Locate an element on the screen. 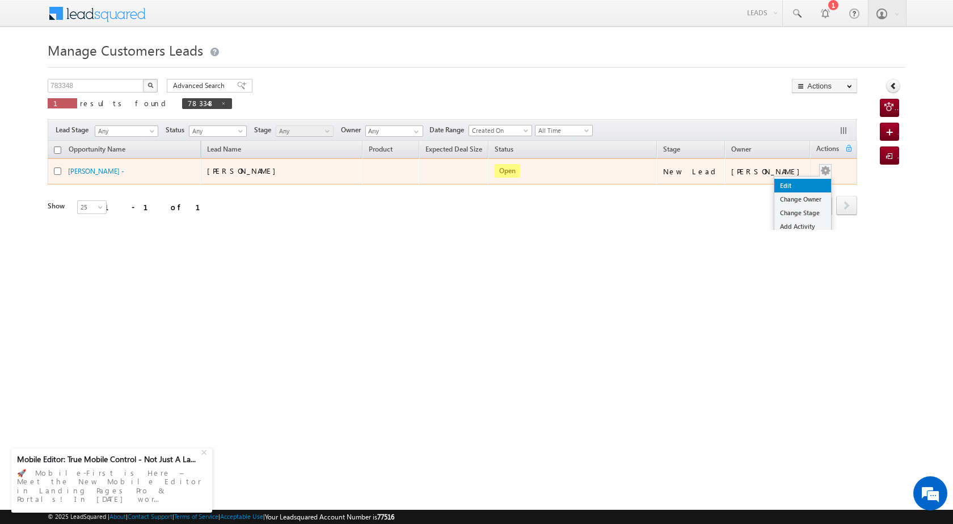 The width and height of the screenshot is (953, 524). a: Terms of Service is located at coordinates (196, 516).